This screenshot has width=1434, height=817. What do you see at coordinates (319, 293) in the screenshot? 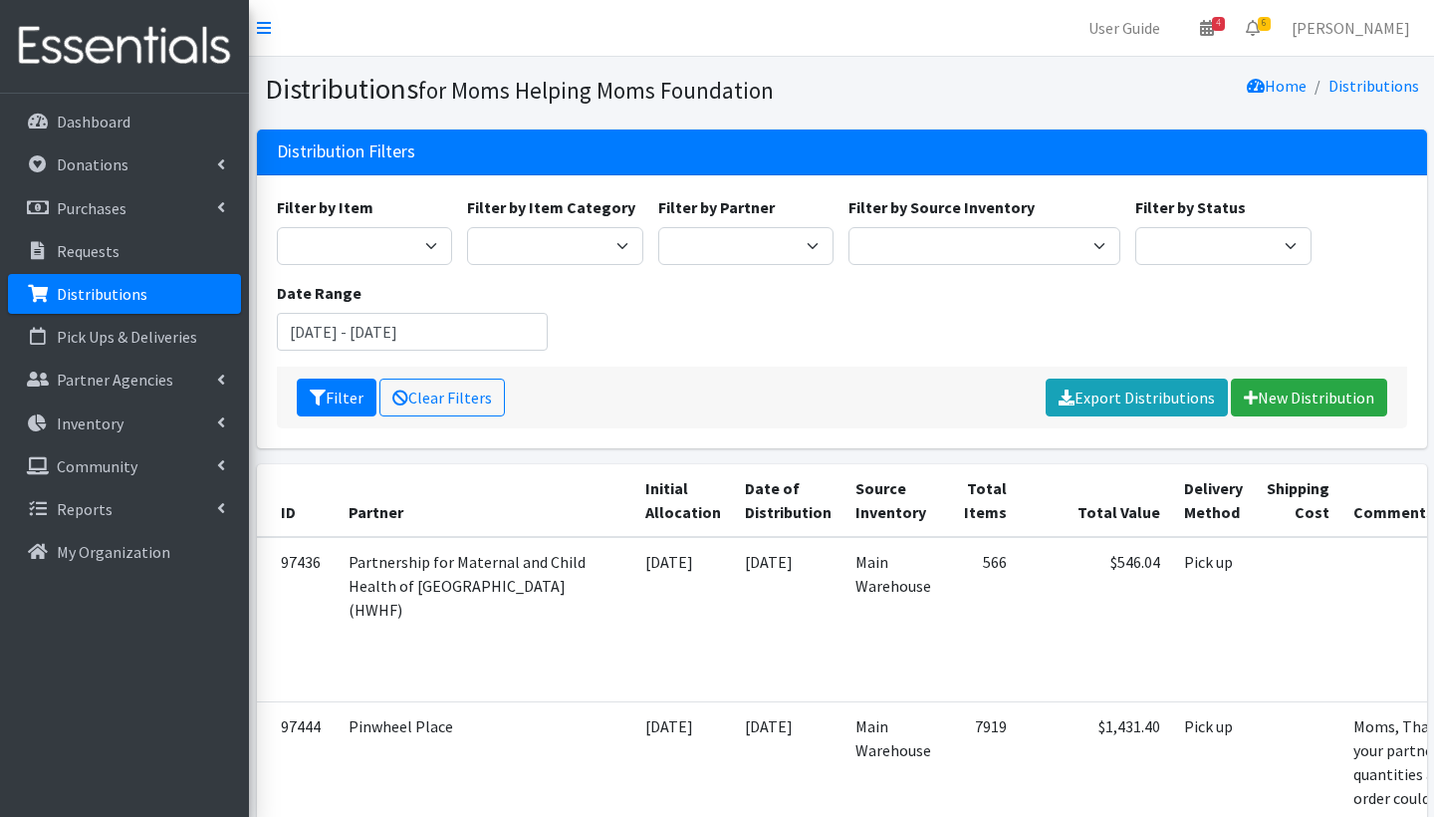
I see `label: Date Range` at bounding box center [319, 293].